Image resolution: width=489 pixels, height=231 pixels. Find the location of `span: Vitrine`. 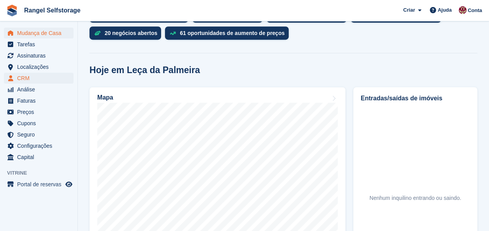

span: Vitrine is located at coordinates (42, 173).